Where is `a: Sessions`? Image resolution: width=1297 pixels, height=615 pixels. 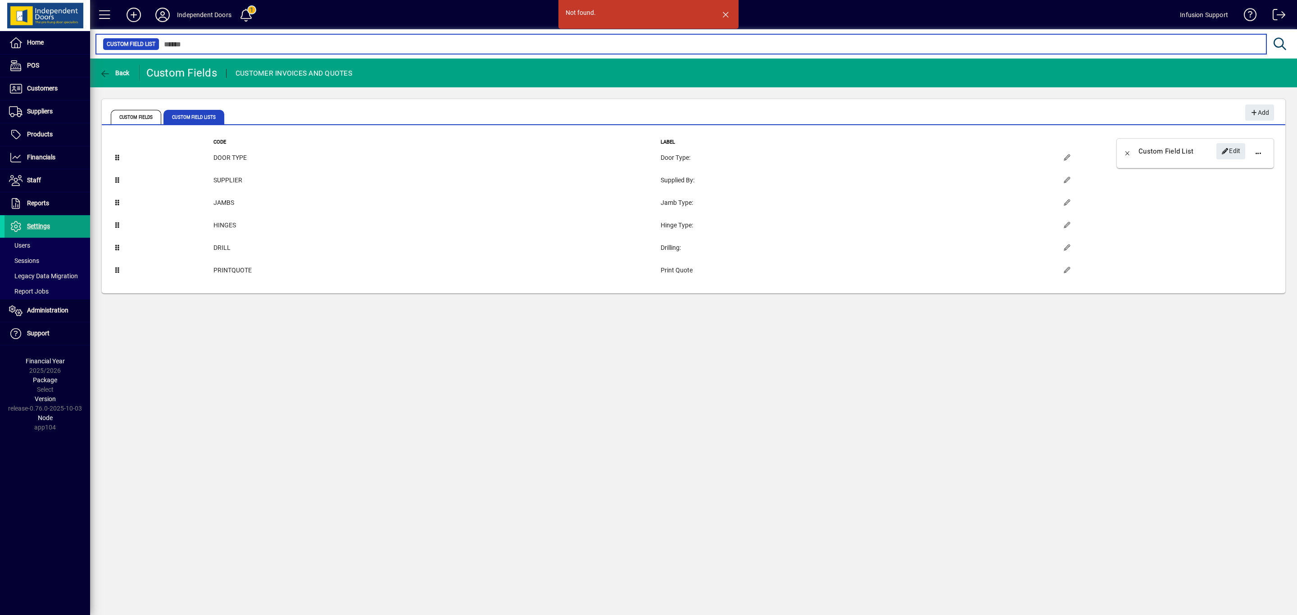 a: Sessions is located at coordinates (47, 261).